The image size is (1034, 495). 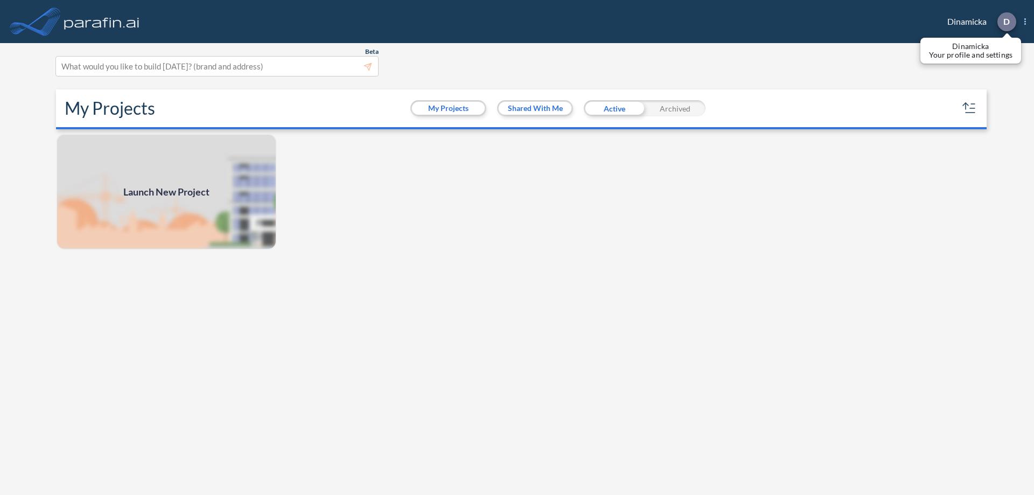 I want to click on span: Launch New Project, so click(x=166, y=192).